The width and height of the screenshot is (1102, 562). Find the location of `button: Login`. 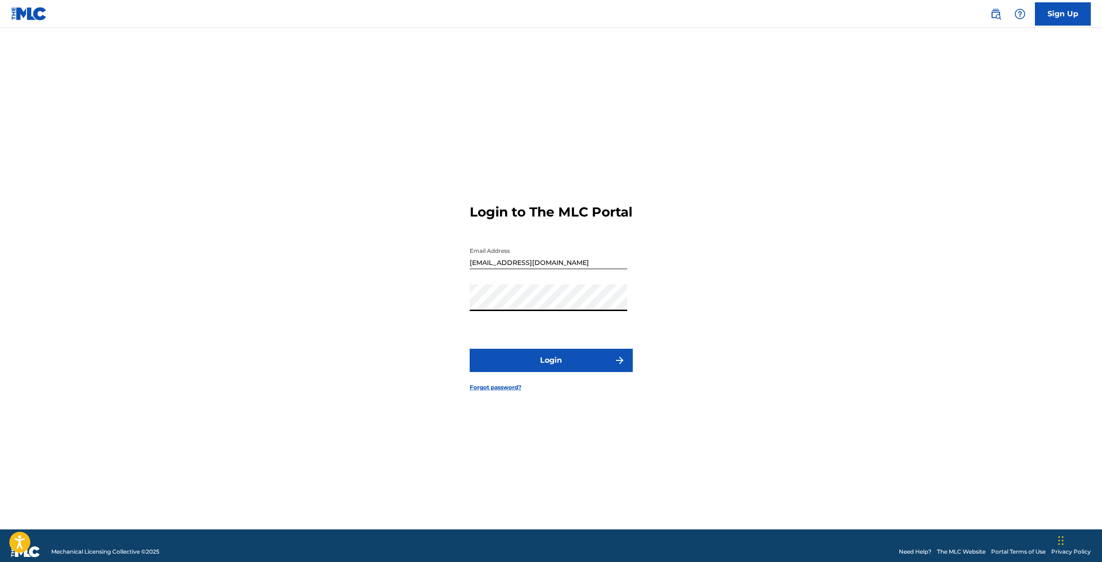

button: Login is located at coordinates (551, 361).